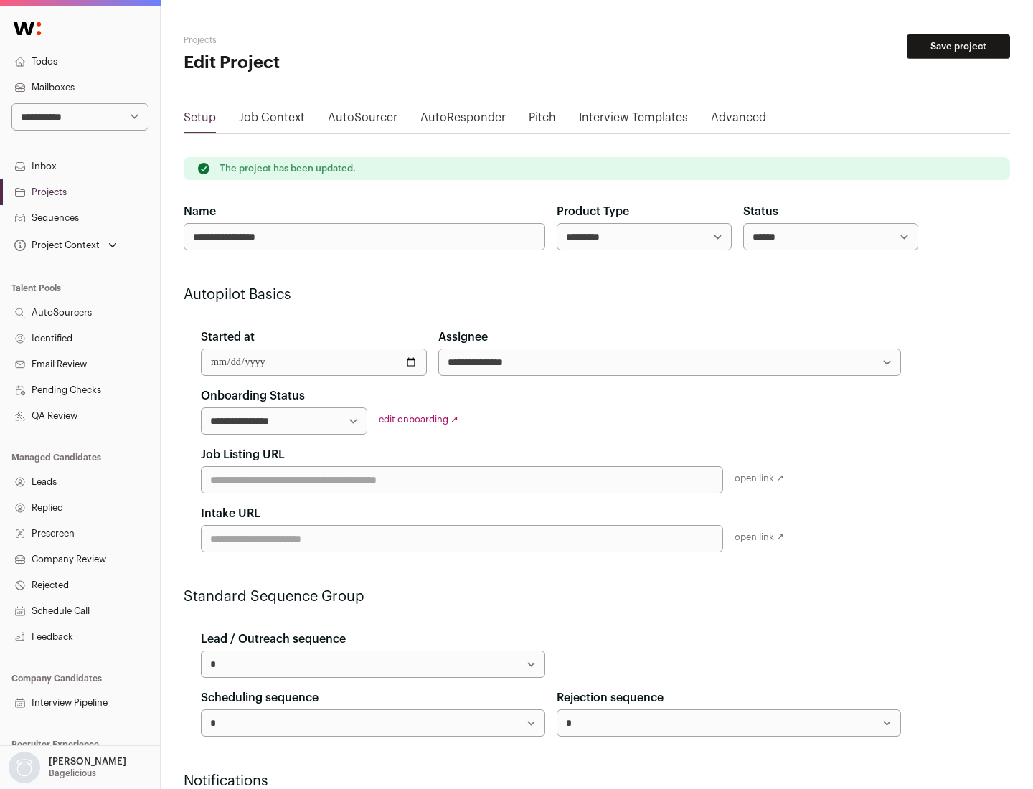 Image resolution: width=1033 pixels, height=789 pixels. I want to click on a: Interview Templates, so click(633, 121).